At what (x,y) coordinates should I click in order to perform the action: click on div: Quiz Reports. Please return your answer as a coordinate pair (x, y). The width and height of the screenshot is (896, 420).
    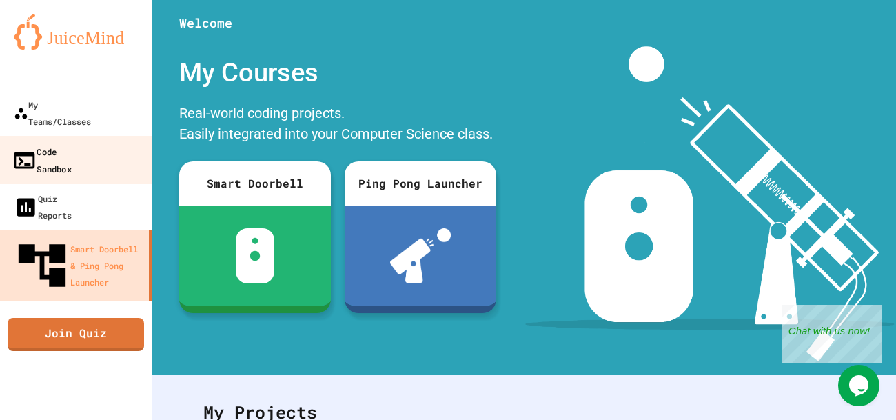
    Looking at the image, I should click on (43, 207).